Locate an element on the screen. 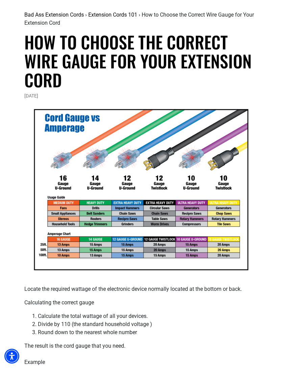  a: Extension Cords 101 is located at coordinates (113, 15).